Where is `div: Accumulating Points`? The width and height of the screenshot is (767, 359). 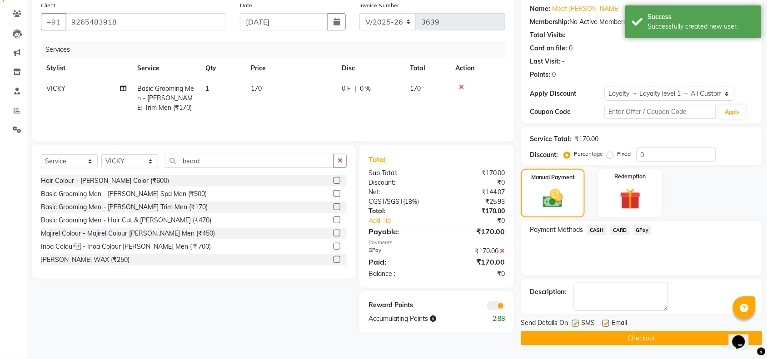
div: Accumulating Points is located at coordinates (418, 319).